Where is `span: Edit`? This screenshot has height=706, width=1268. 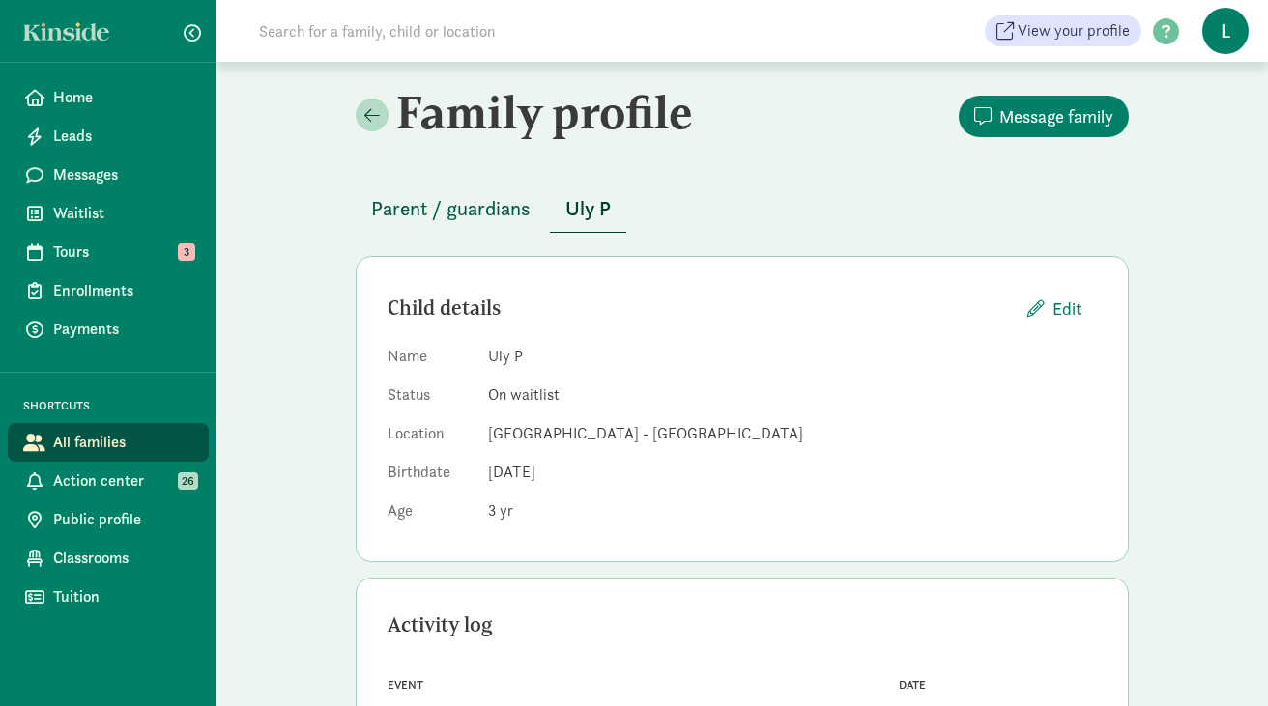 span: Edit is located at coordinates (1067, 308).